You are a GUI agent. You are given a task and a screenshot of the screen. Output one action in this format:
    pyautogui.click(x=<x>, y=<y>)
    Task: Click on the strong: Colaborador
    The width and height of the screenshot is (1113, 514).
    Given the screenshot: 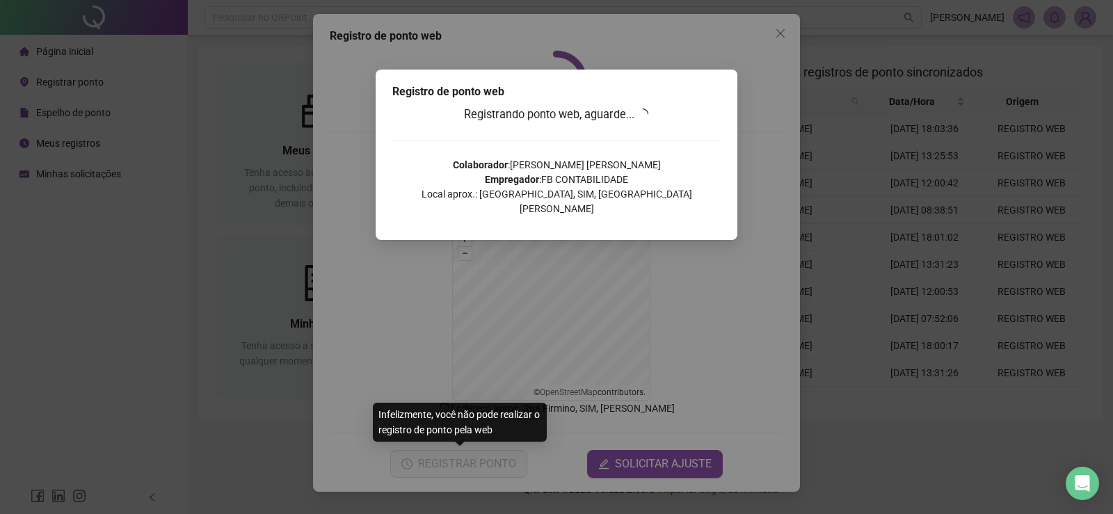 What is the action you would take?
    pyautogui.click(x=480, y=165)
    